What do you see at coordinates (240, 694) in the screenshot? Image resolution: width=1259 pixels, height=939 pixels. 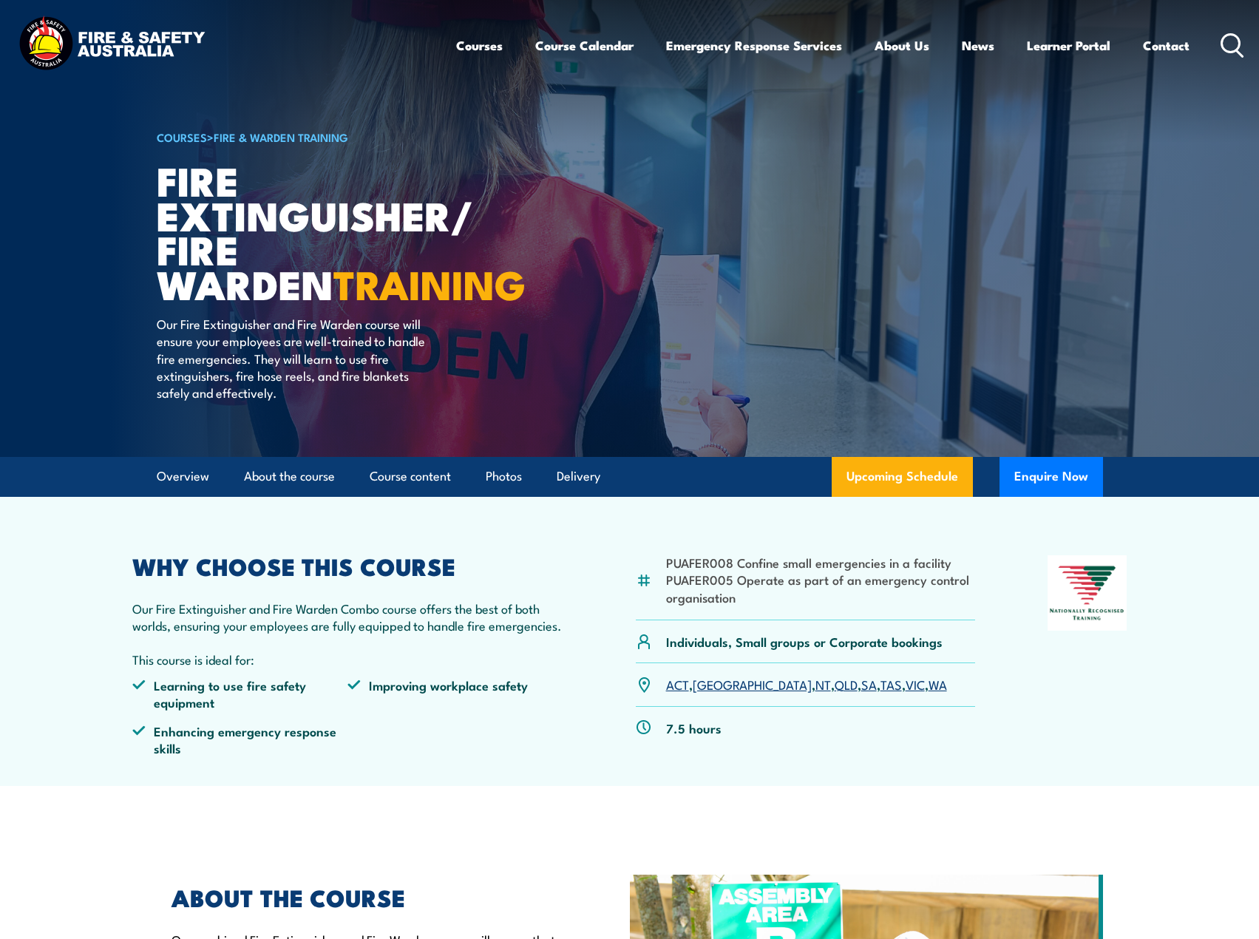 I see `li: Learning to use fire safety equipment` at bounding box center [240, 694].